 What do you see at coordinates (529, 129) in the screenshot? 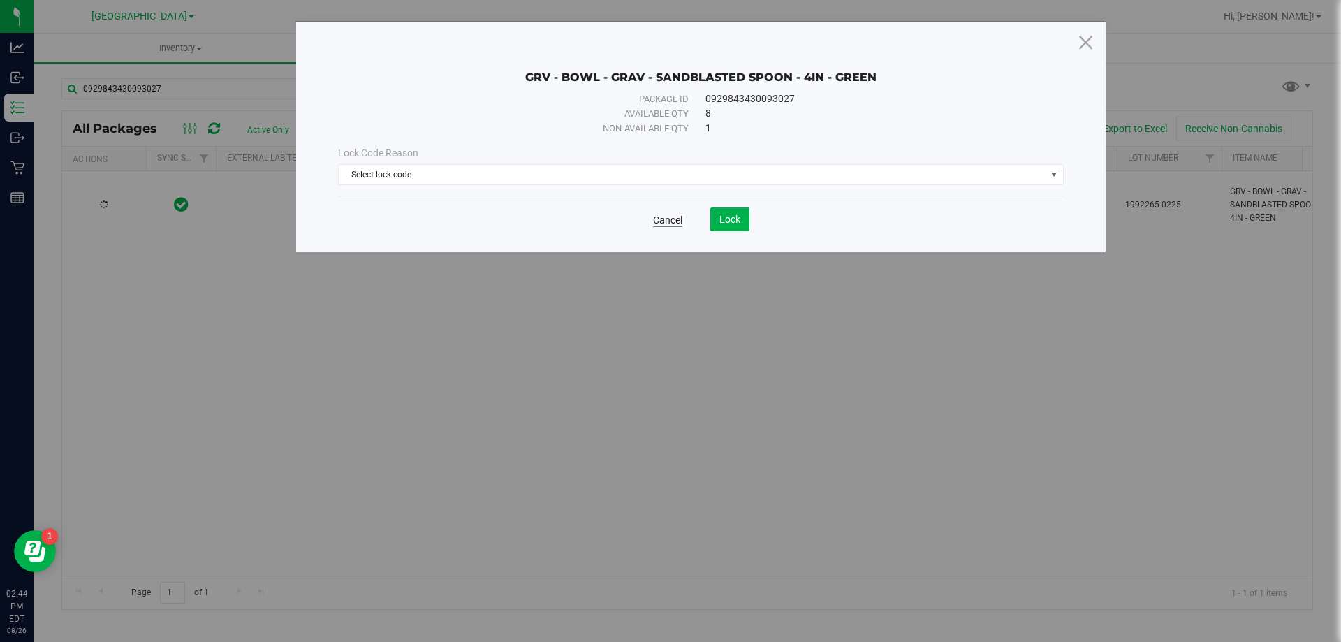
I see `div: Non-available qty` at bounding box center [529, 129].